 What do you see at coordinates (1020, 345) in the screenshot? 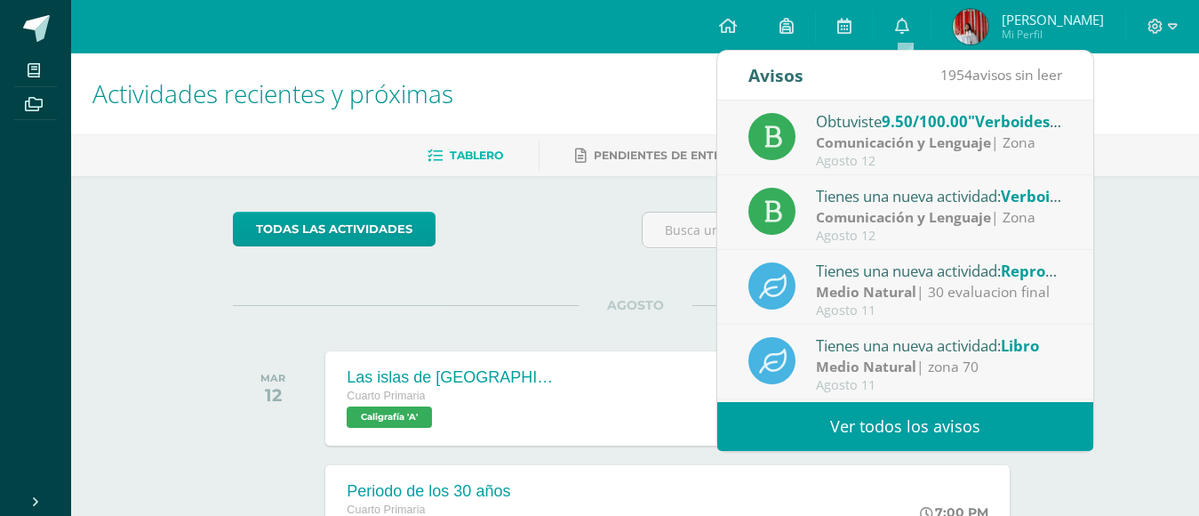
I see `span: Libro` at bounding box center [1020, 345].